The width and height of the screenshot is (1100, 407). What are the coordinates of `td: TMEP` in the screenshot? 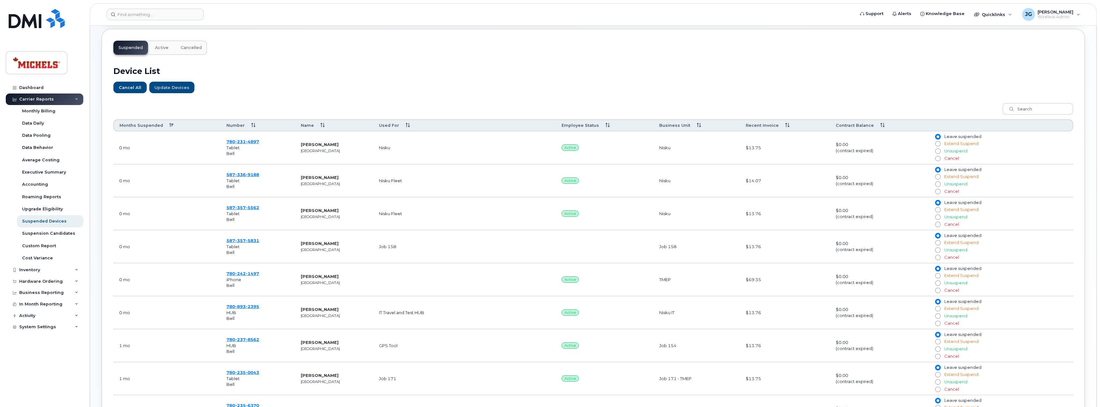 It's located at (697, 280).